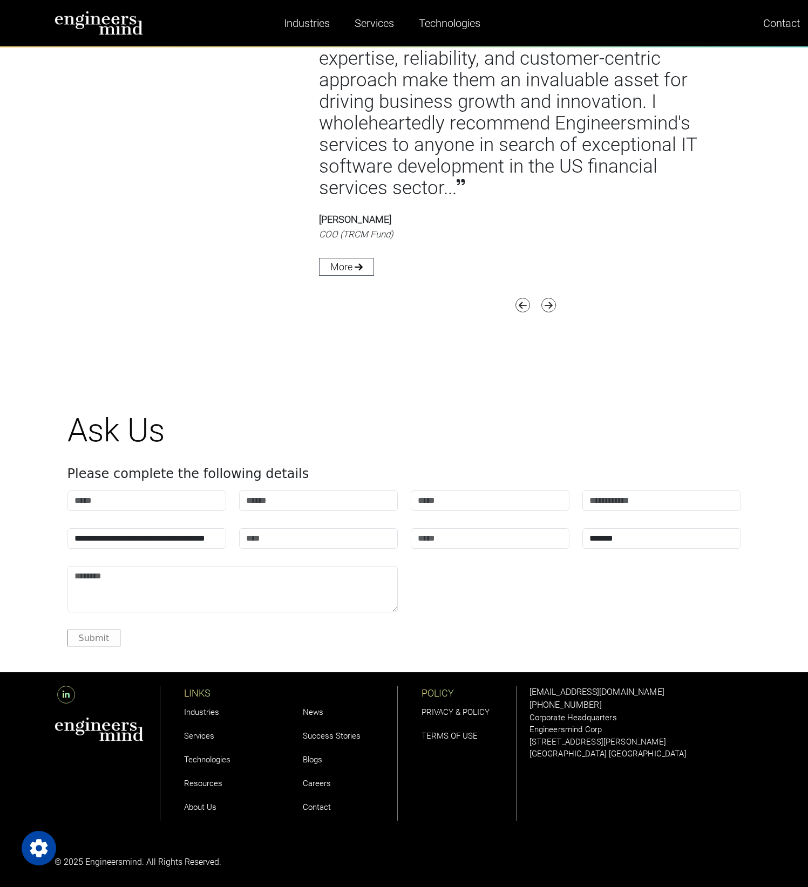 The height and width of the screenshot is (887, 808). I want to click on a: More, so click(347, 267).